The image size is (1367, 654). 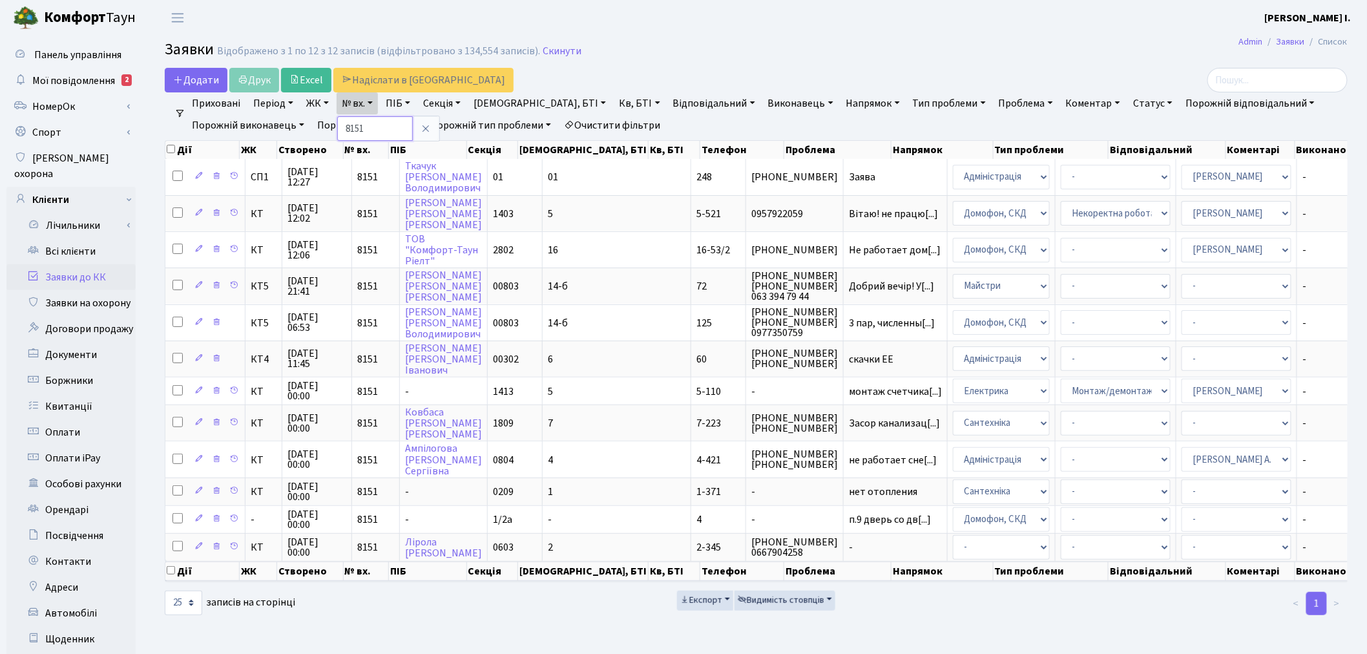 What do you see at coordinates (26, 18) in the screenshot?
I see `img: logo.png` at bounding box center [26, 18].